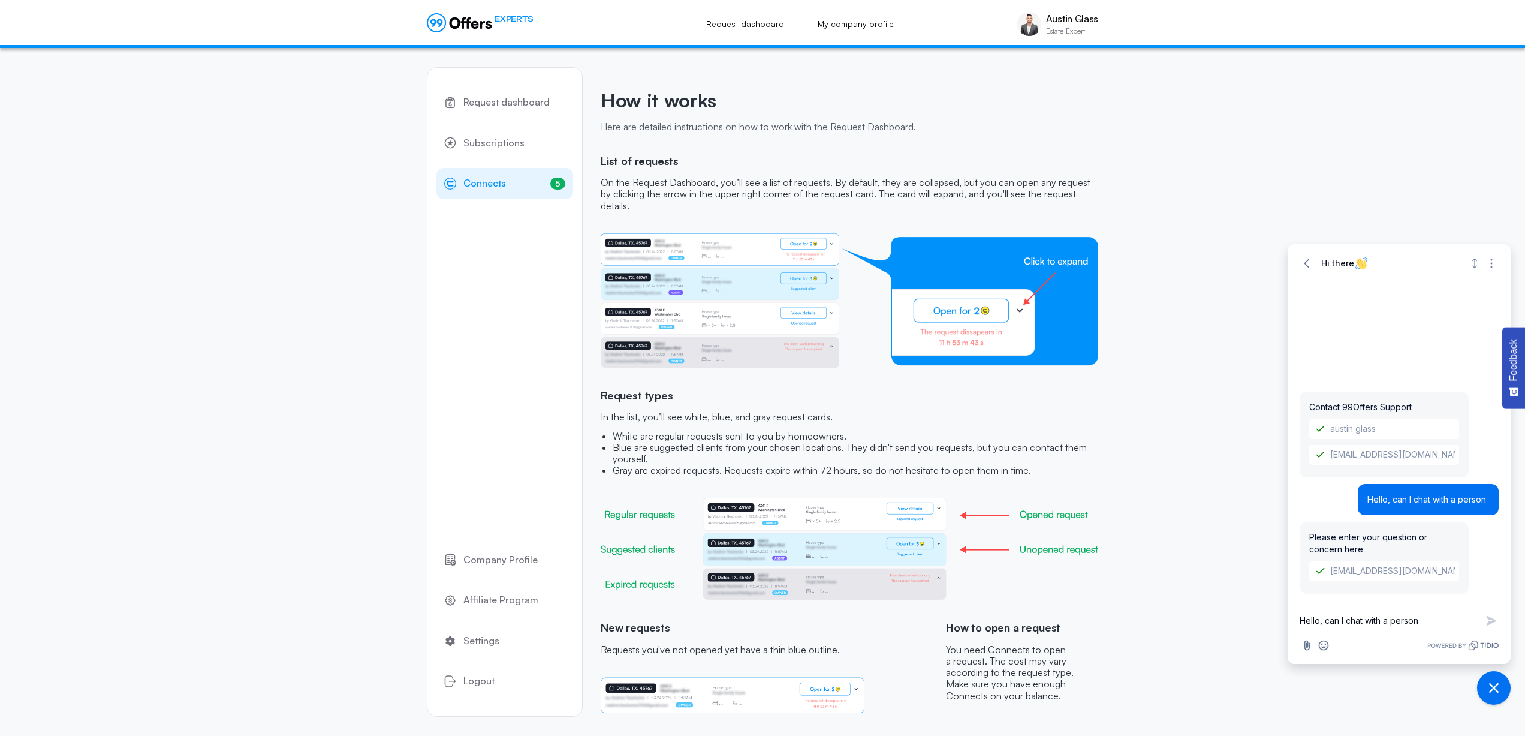 The image size is (1525, 736). I want to click on img: expert instruction list, so click(849, 300).